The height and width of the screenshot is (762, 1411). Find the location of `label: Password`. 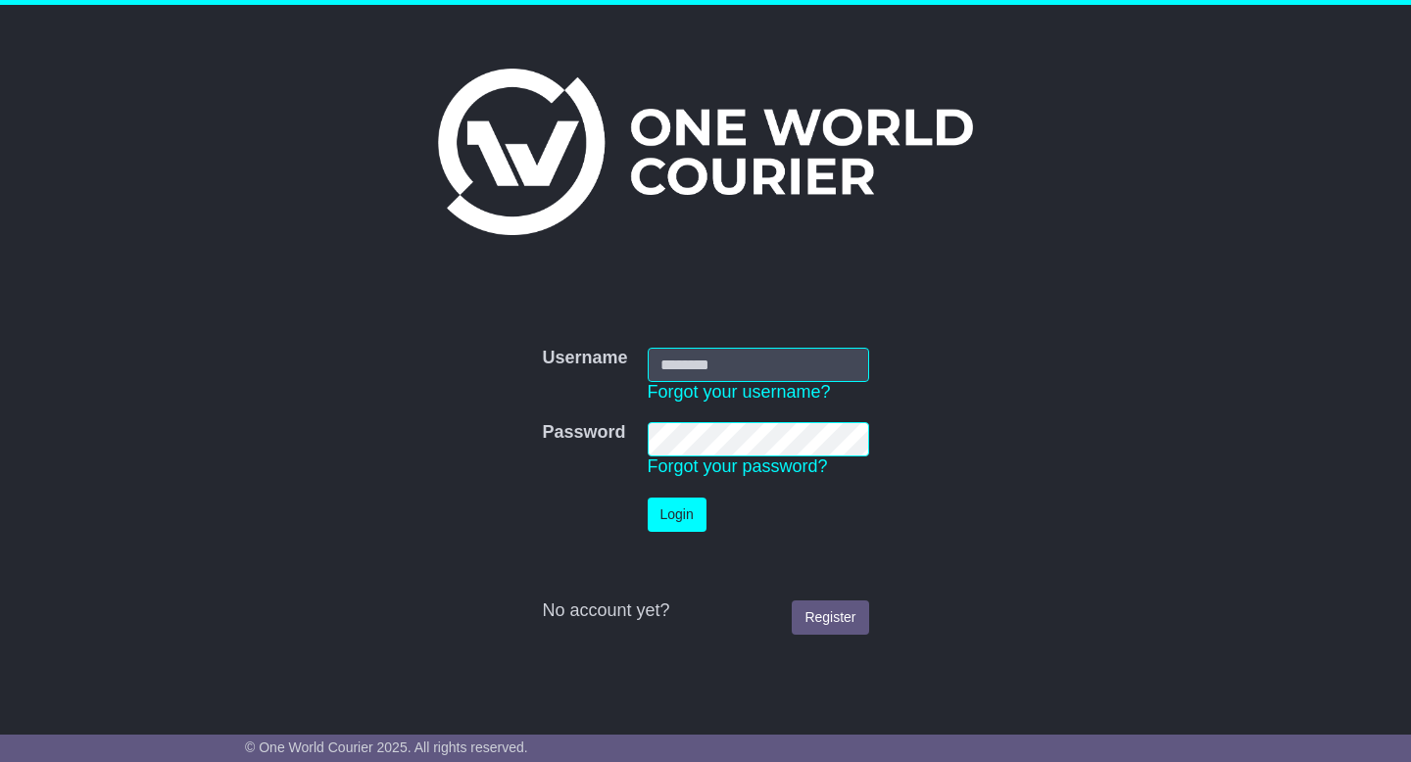

label: Password is located at coordinates (583, 433).